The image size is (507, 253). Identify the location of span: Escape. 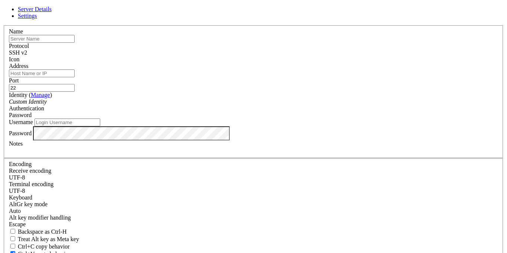
(17, 224).